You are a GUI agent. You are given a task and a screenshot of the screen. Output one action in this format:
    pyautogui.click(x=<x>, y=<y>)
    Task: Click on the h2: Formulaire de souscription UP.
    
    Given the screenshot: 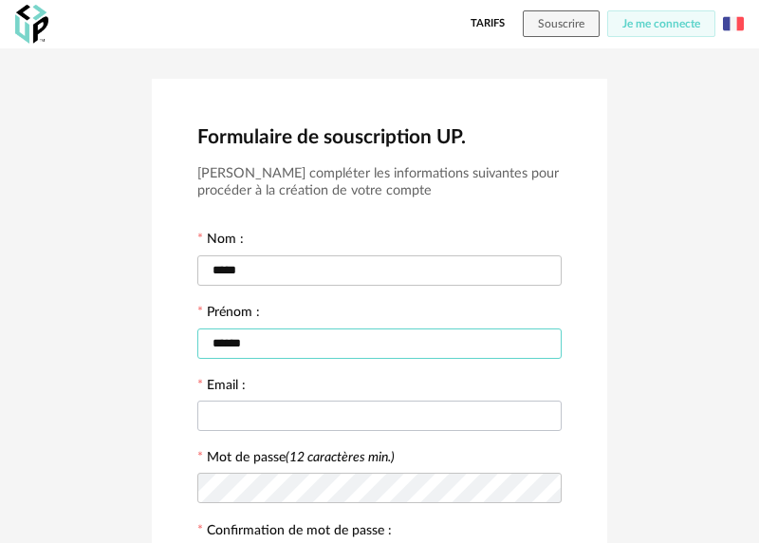 What is the action you would take?
    pyautogui.click(x=379, y=137)
    